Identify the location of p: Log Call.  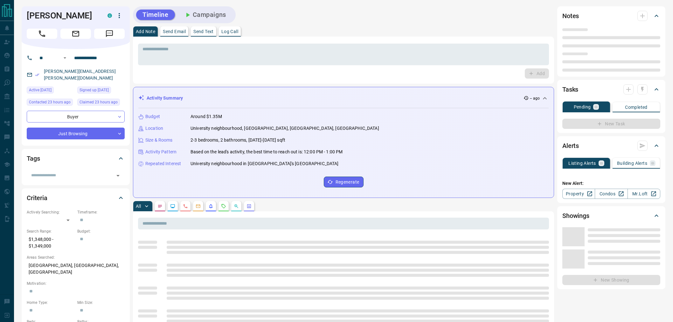
(230, 32).